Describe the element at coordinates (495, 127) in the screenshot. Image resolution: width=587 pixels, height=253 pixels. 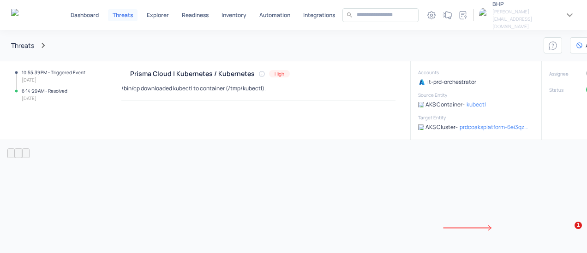
I see `p: prdcoaksplatform-6ei3qza4` at that location.